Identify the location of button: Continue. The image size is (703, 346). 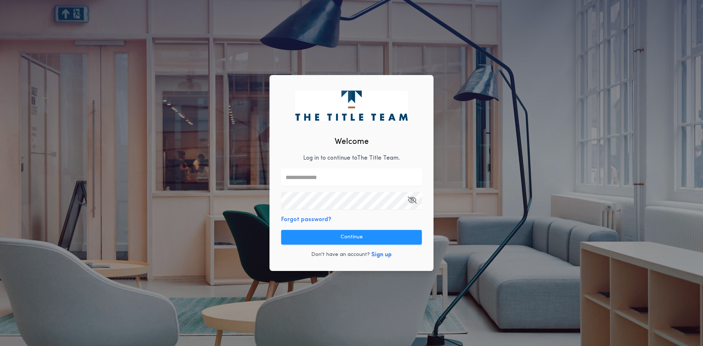
(352, 237).